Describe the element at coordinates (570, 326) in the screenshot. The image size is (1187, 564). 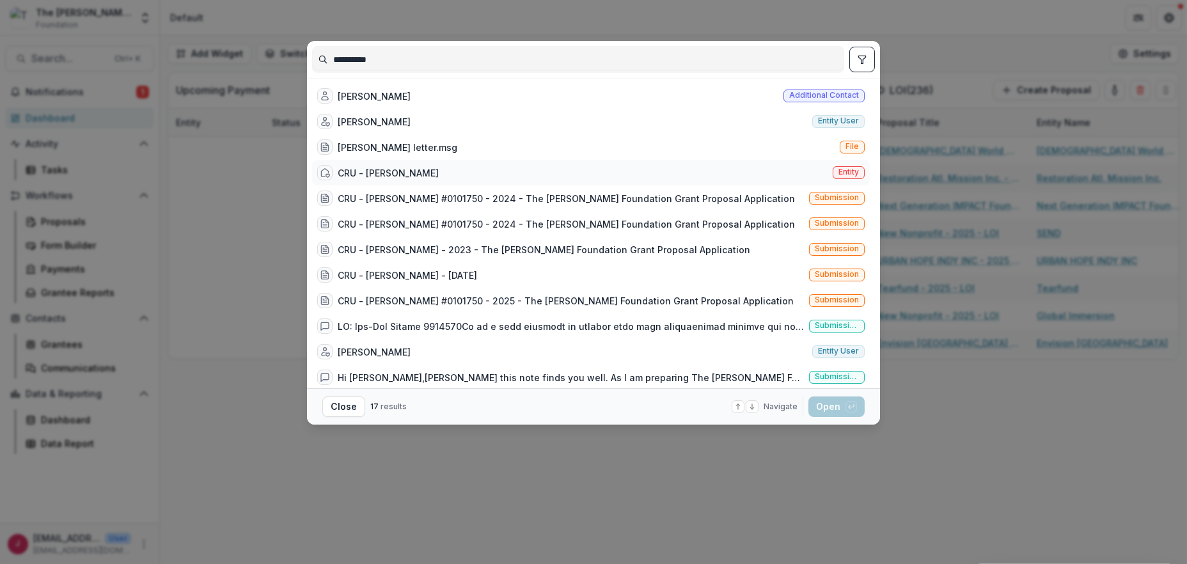
I see `div: LO: Ips-Dol Sitame 9914570Co ad e sedd eiusmodt in utlabor etdo magn aliquaenimad minimve qui nos...` at that location.